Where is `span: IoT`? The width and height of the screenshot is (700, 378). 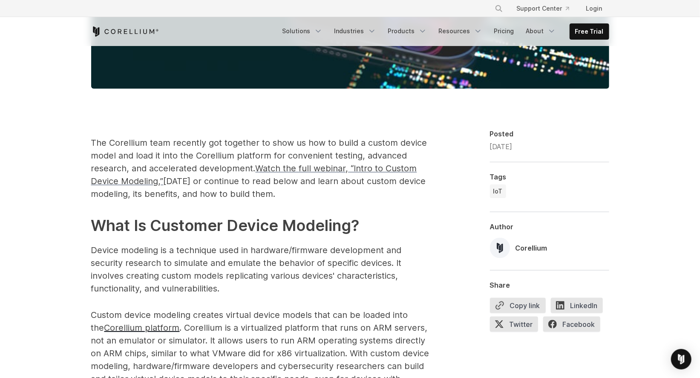 span: IoT is located at coordinates (498, 191).